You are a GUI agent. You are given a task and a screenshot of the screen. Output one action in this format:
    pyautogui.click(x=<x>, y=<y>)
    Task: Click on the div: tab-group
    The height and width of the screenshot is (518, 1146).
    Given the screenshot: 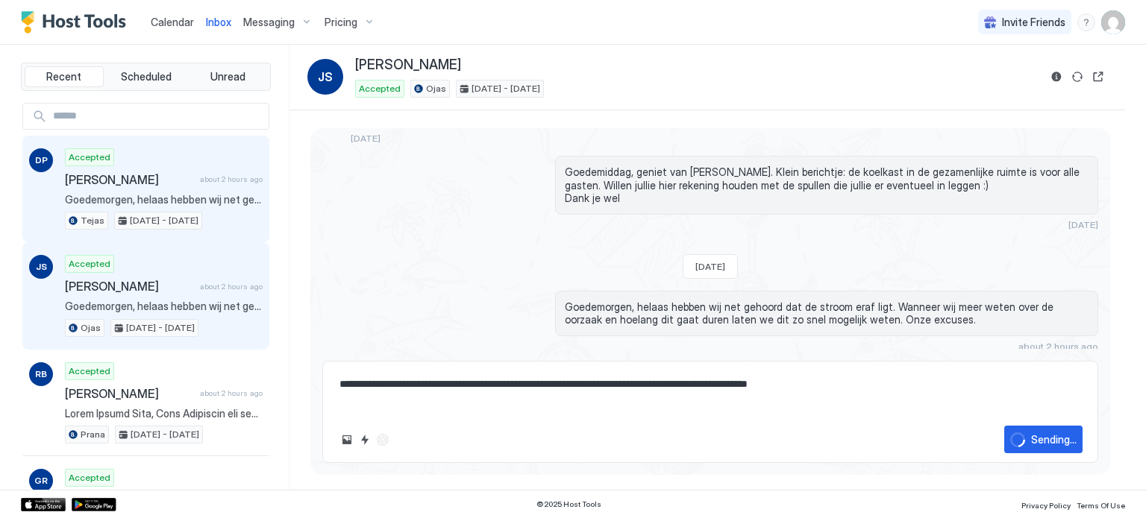 What is the action you would take?
    pyautogui.click(x=145, y=77)
    